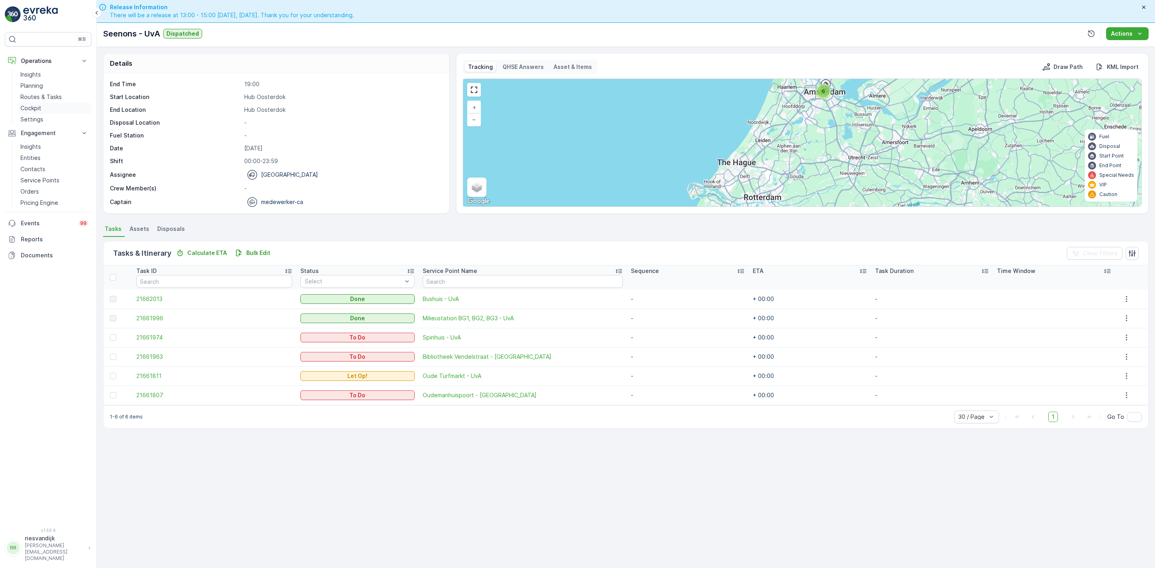 The height and width of the screenshot is (568, 1155). What do you see at coordinates (1068, 67) in the screenshot?
I see `p: Draw Path` at bounding box center [1068, 67].